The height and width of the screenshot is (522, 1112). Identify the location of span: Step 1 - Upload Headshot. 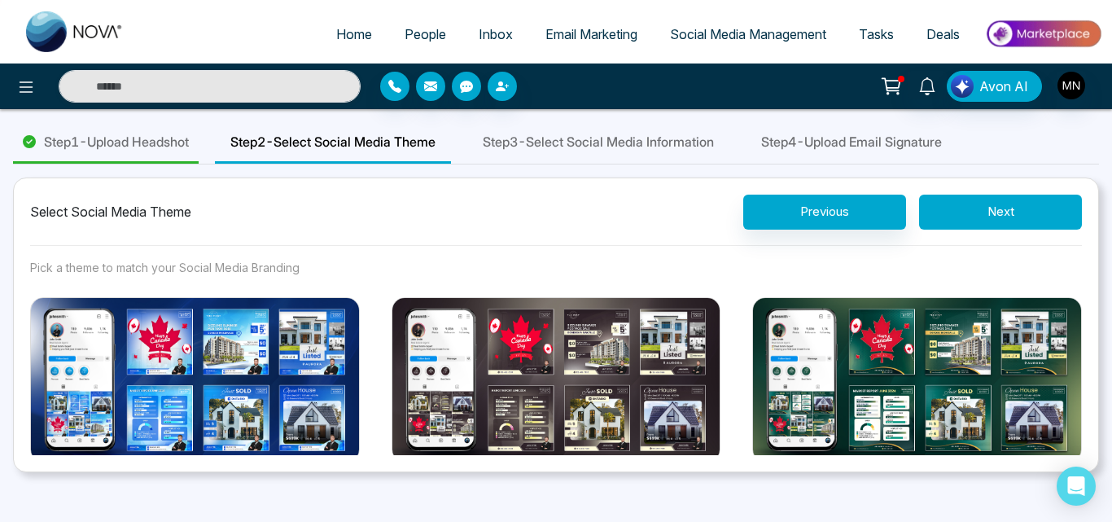
(116, 142).